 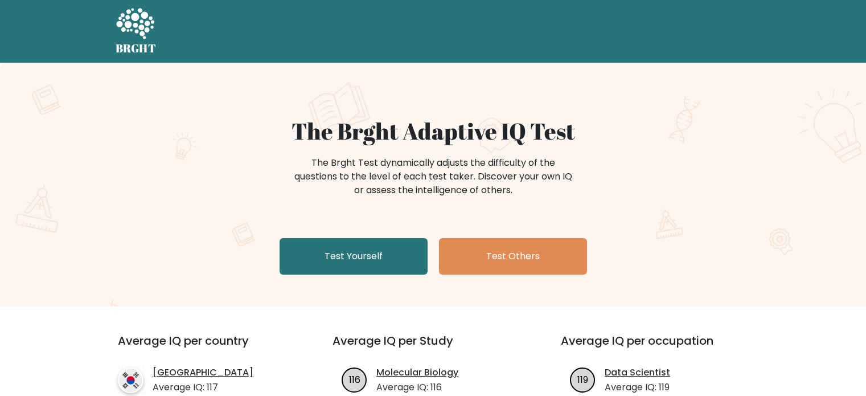 I want to click on div: The Brght Test dynamically adjusts the difficulty of the questions to the level of each test take..., so click(x=433, y=177).